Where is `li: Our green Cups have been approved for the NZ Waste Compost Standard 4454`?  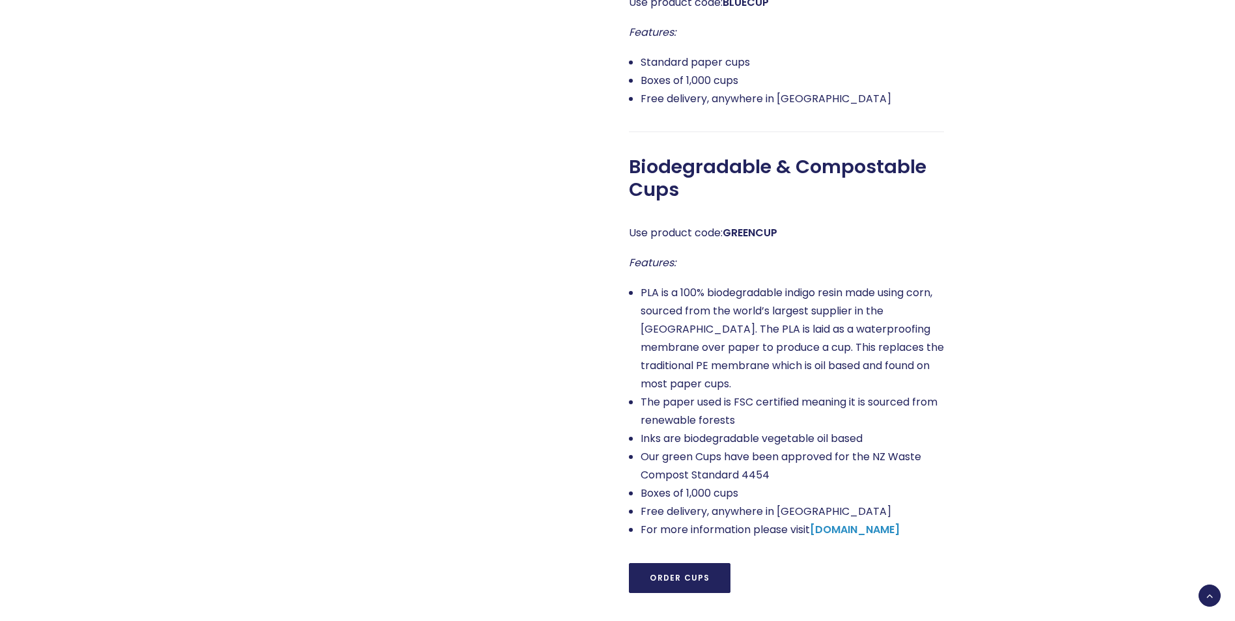 li: Our green Cups have been approved for the NZ Waste Compost Standard 4454 is located at coordinates (792, 466).